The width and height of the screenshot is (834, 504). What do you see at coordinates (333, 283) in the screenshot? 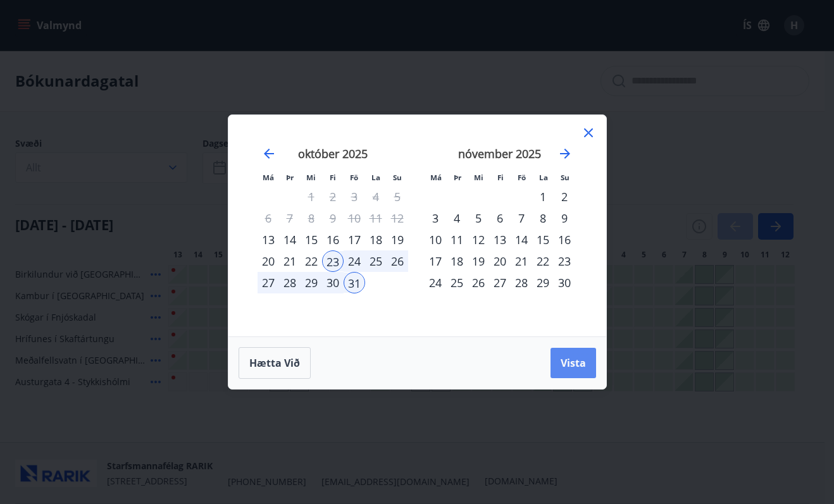
I see `td: Selected. fimmtudagur, 30. október 2025` at bounding box center [333, 283].